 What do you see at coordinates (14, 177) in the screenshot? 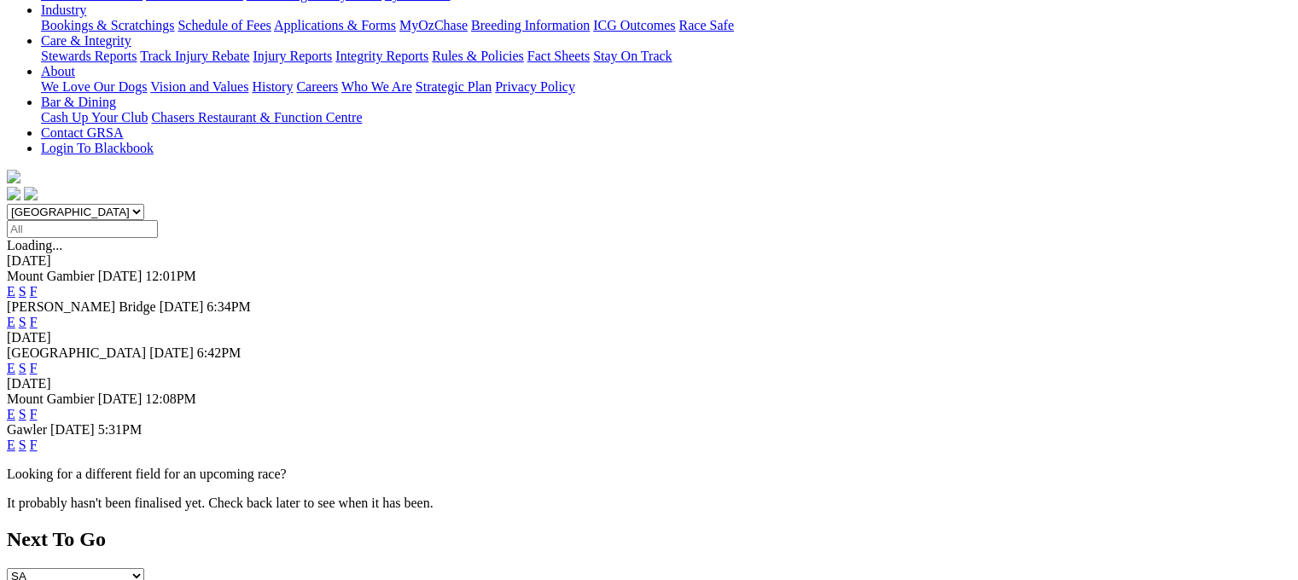
I see `img: logo-grsa-white.png` at bounding box center [14, 177].